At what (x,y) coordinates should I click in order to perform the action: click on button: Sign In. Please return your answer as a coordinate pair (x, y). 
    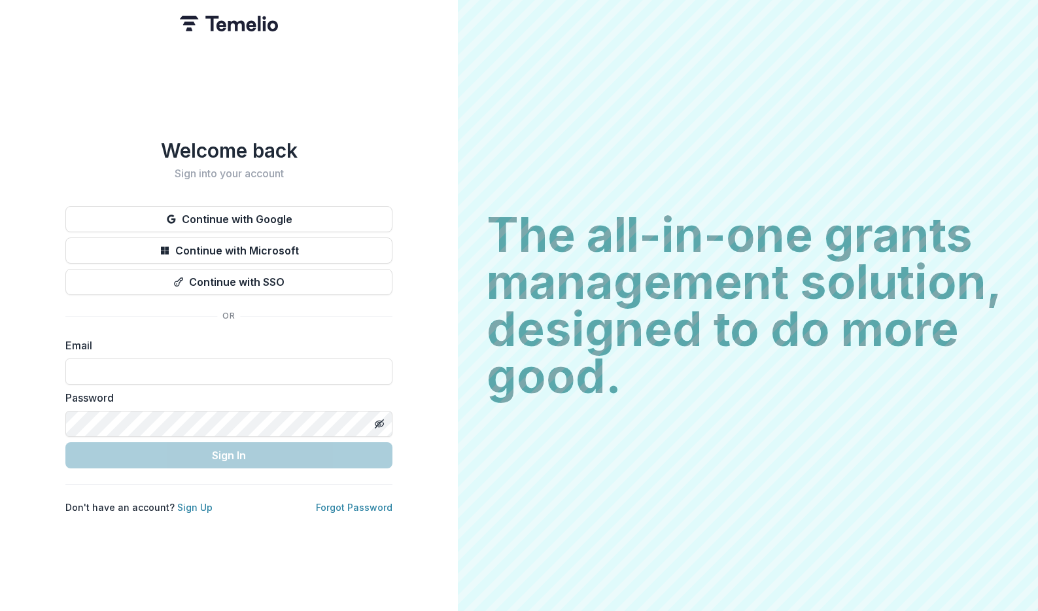
    Looking at the image, I should click on (229, 455).